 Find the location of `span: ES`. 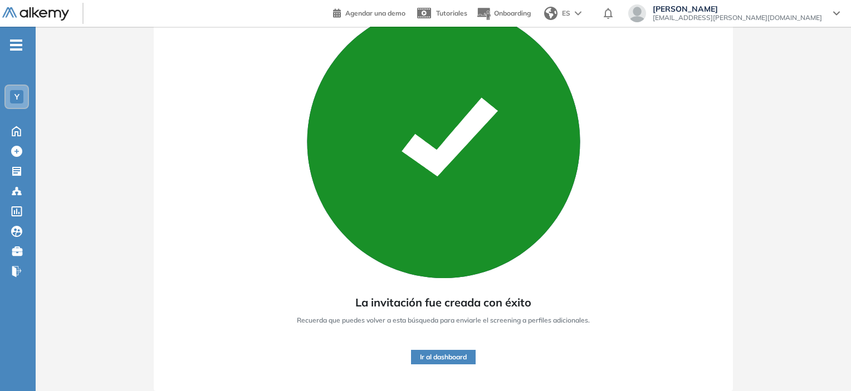

span: ES is located at coordinates (566, 13).